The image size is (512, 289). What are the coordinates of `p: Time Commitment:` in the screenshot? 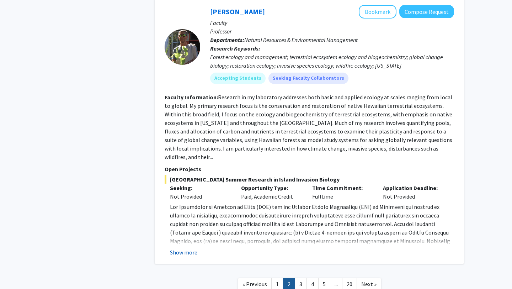 It's located at (343, 188).